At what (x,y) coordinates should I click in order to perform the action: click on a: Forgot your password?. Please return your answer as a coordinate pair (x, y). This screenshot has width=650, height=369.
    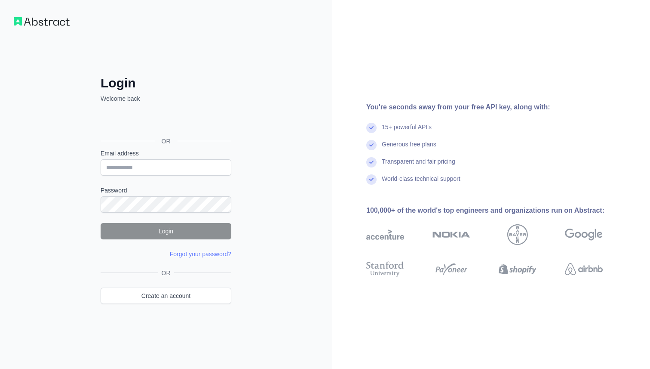
    Looking at the image, I should click on (200, 254).